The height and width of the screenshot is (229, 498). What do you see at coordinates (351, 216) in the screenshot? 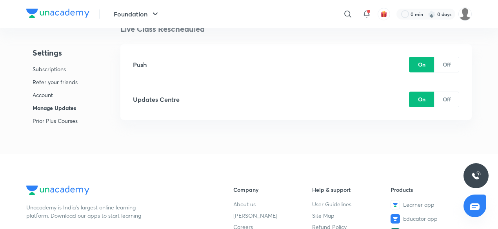
I see `a: Site Map` at bounding box center [351, 216].